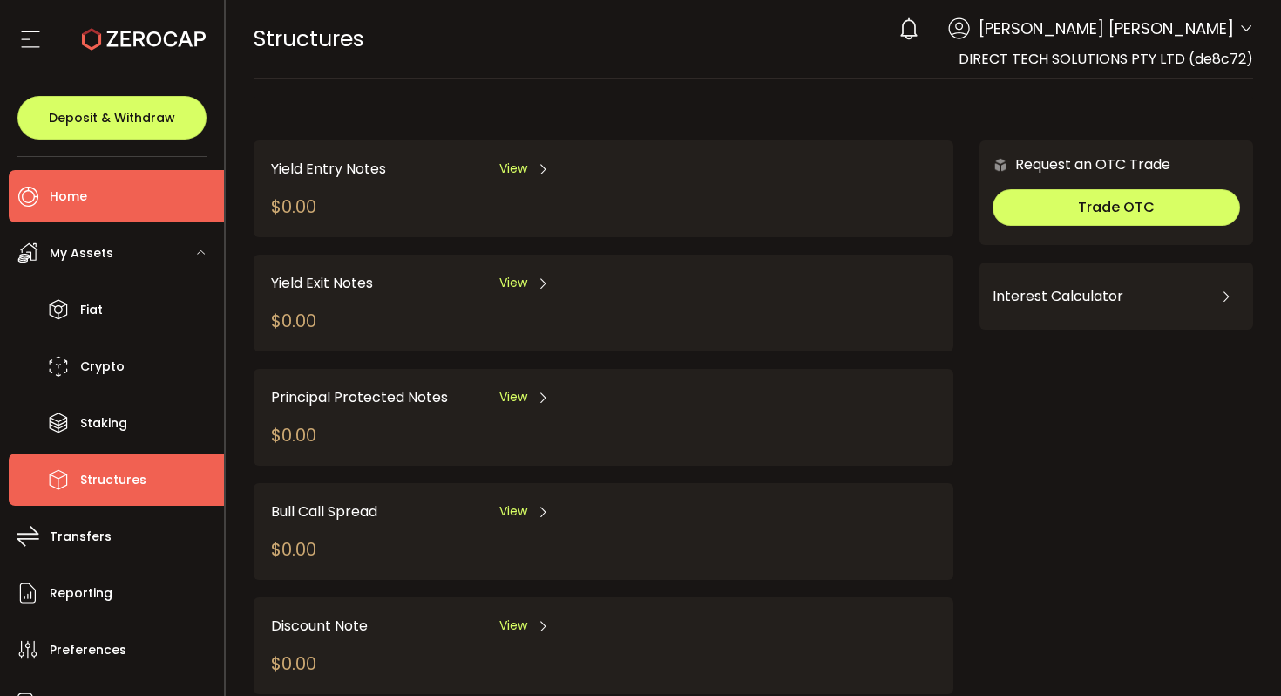  I want to click on img: 6nGpN7MZ9FLuBP83NiajKbTRY4UzlzQtBKtCrLLspmCkSvCZHBKvY3NxgQaT5JnOQREvtQ257bXeeSTueZfAPizblJ+Fe8JwA..., so click(1001, 165).